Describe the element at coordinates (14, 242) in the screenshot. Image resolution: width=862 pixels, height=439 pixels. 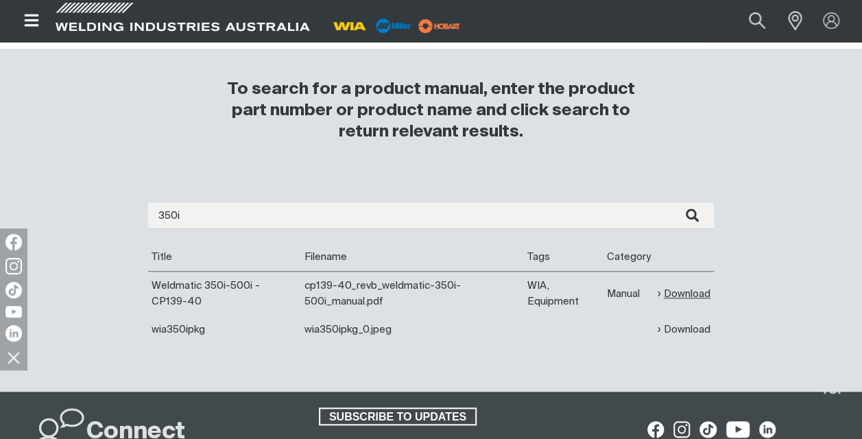
I see `img: Facebook` at that location.